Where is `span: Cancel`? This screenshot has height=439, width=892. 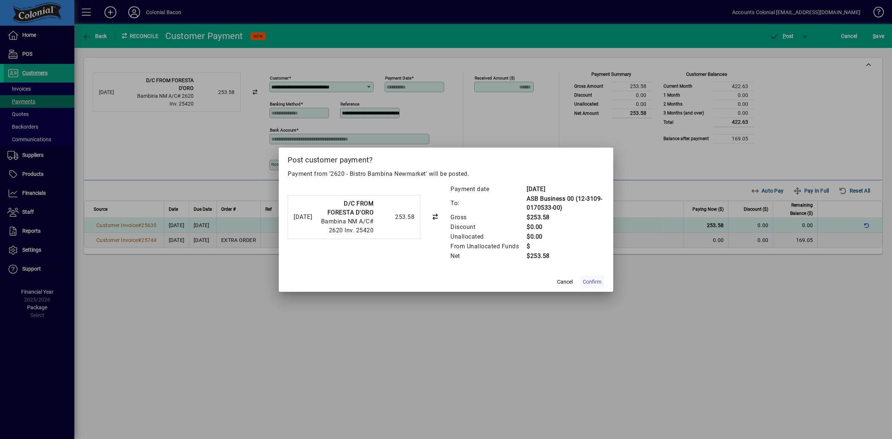 span: Cancel is located at coordinates (565, 282).